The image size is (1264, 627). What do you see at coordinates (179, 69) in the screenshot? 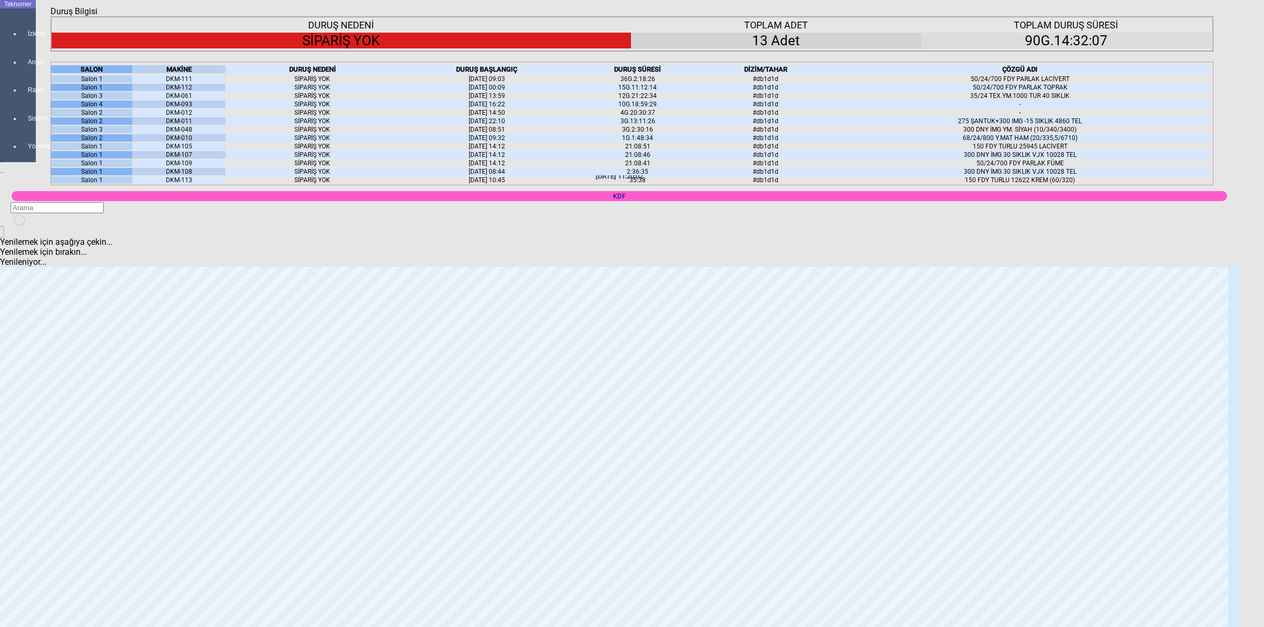
I see `div: MAKİNE` at bounding box center [179, 69].